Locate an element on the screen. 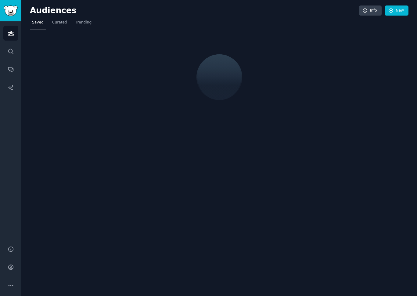 Image resolution: width=417 pixels, height=296 pixels. h2: Audiences is located at coordinates (194, 11).